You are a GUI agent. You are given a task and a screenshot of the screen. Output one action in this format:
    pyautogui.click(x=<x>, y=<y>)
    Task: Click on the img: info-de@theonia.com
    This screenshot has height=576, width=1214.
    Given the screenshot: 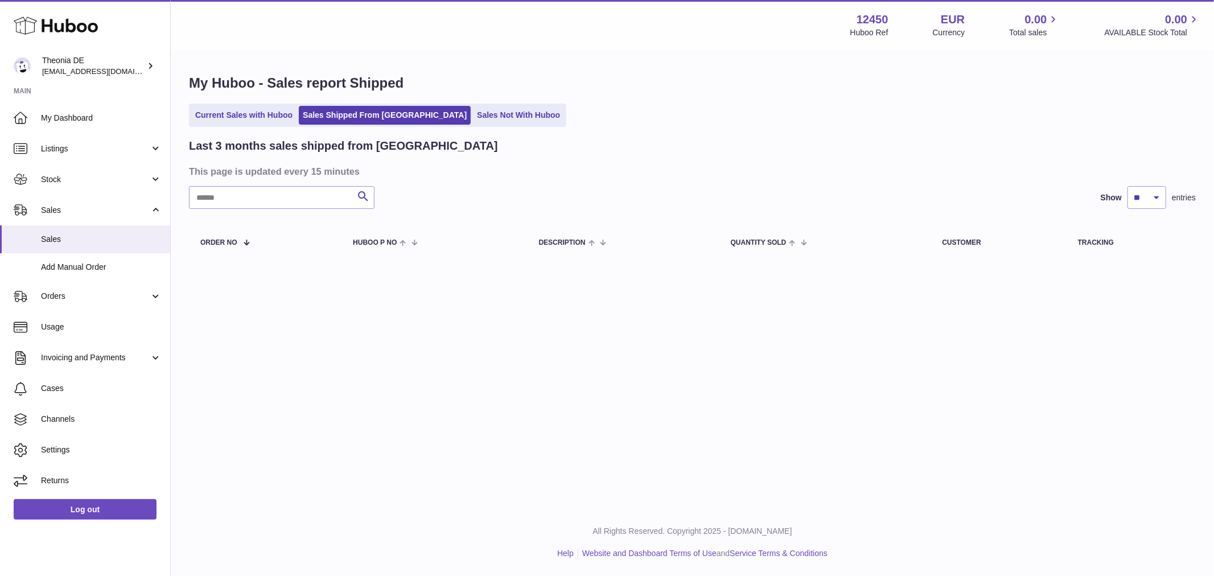 What is the action you would take?
    pyautogui.click(x=22, y=66)
    